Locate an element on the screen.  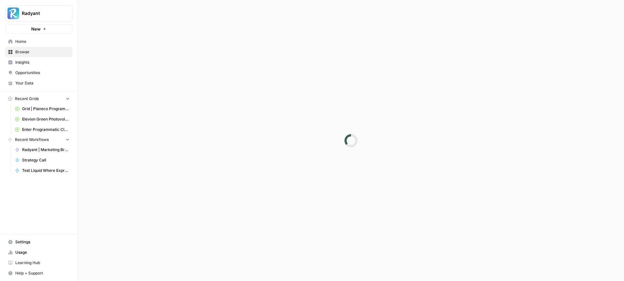
span: Your Data is located at coordinates (42, 83).